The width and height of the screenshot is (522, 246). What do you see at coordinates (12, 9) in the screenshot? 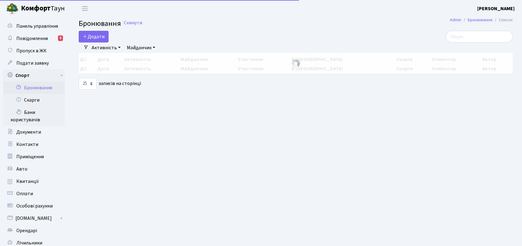
I see `img: logo.png` at bounding box center [12, 9].